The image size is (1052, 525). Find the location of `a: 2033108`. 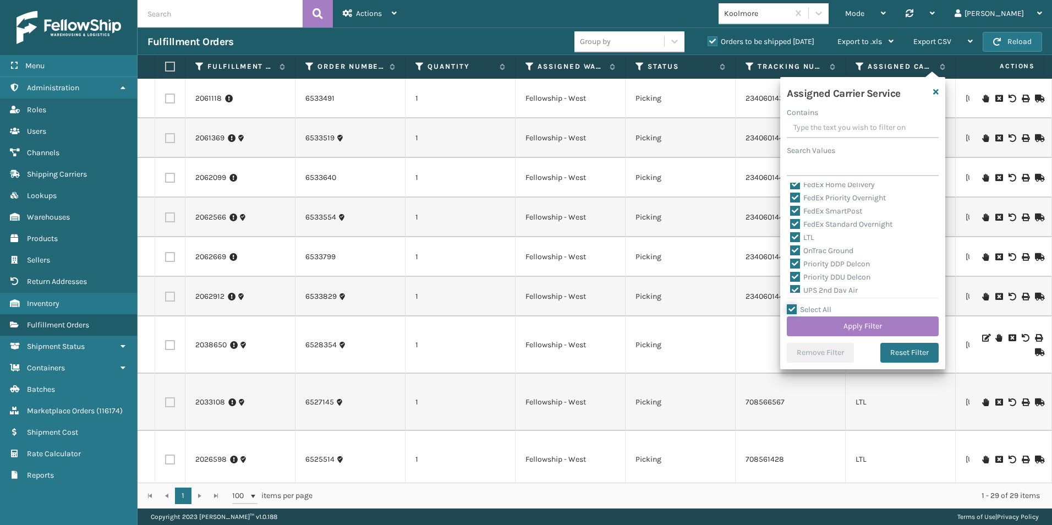

a: 2033108 is located at coordinates (210, 402).